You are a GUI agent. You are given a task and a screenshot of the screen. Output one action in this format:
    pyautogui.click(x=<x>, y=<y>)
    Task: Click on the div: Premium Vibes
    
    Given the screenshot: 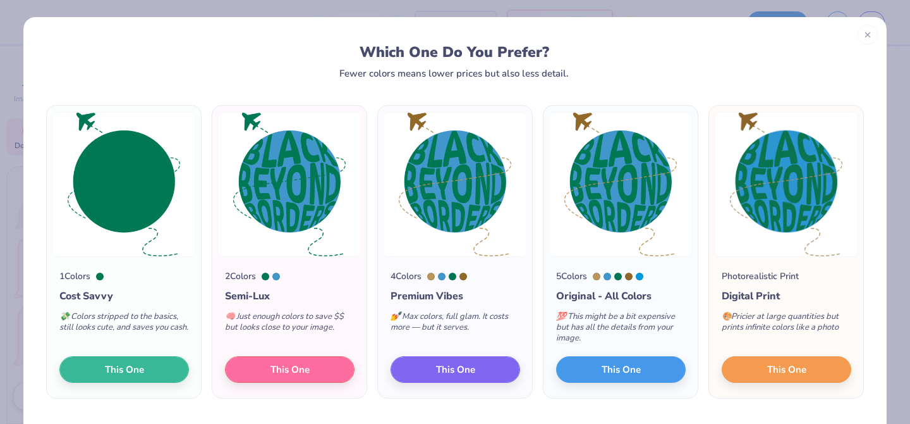 What is the action you would take?
    pyautogui.click(x=455, y=296)
    